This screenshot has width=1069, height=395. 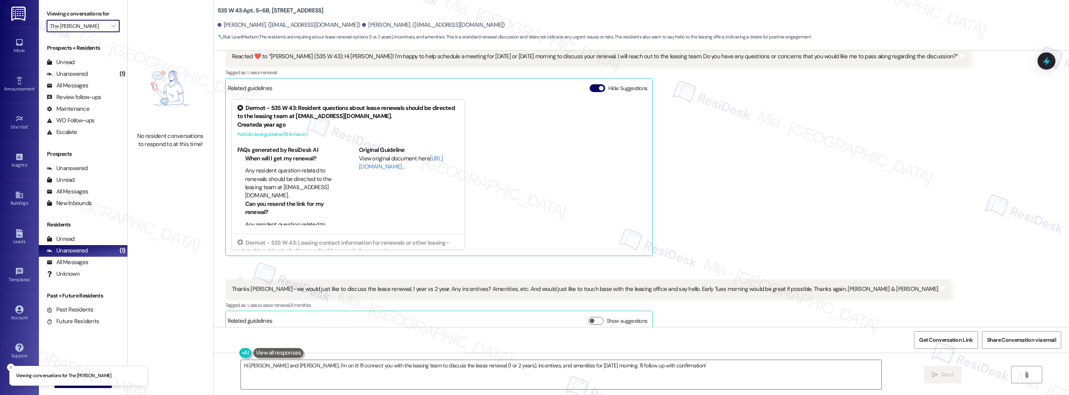 What do you see at coordinates (19, 199) in the screenshot?
I see `a: Buildings` at bounding box center [19, 199].